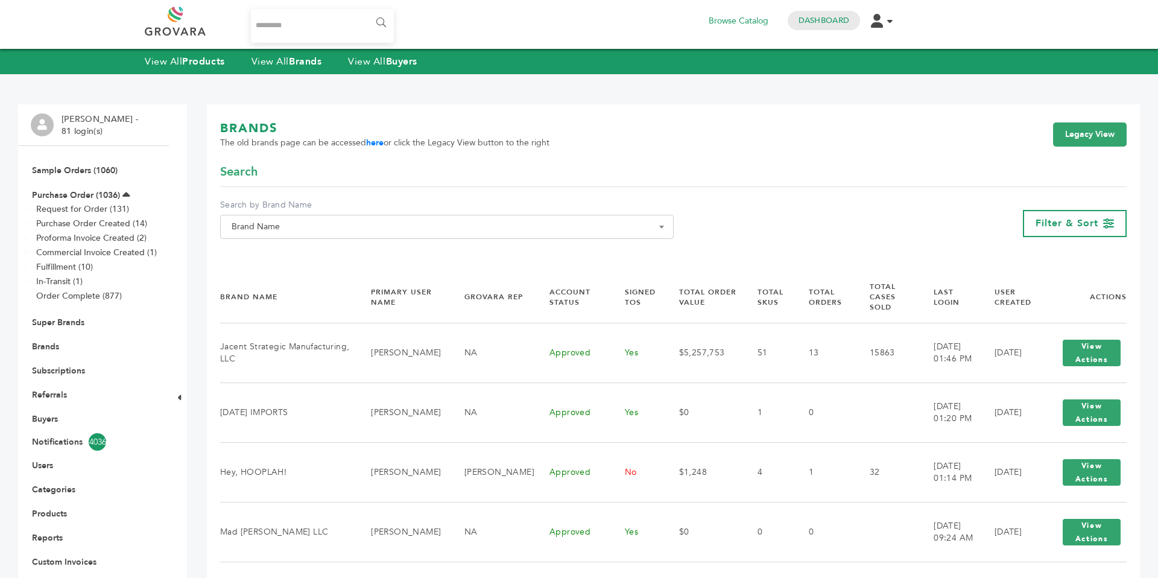 The height and width of the screenshot is (578, 1158). I want to click on th: Total Order Value, so click(704, 297).